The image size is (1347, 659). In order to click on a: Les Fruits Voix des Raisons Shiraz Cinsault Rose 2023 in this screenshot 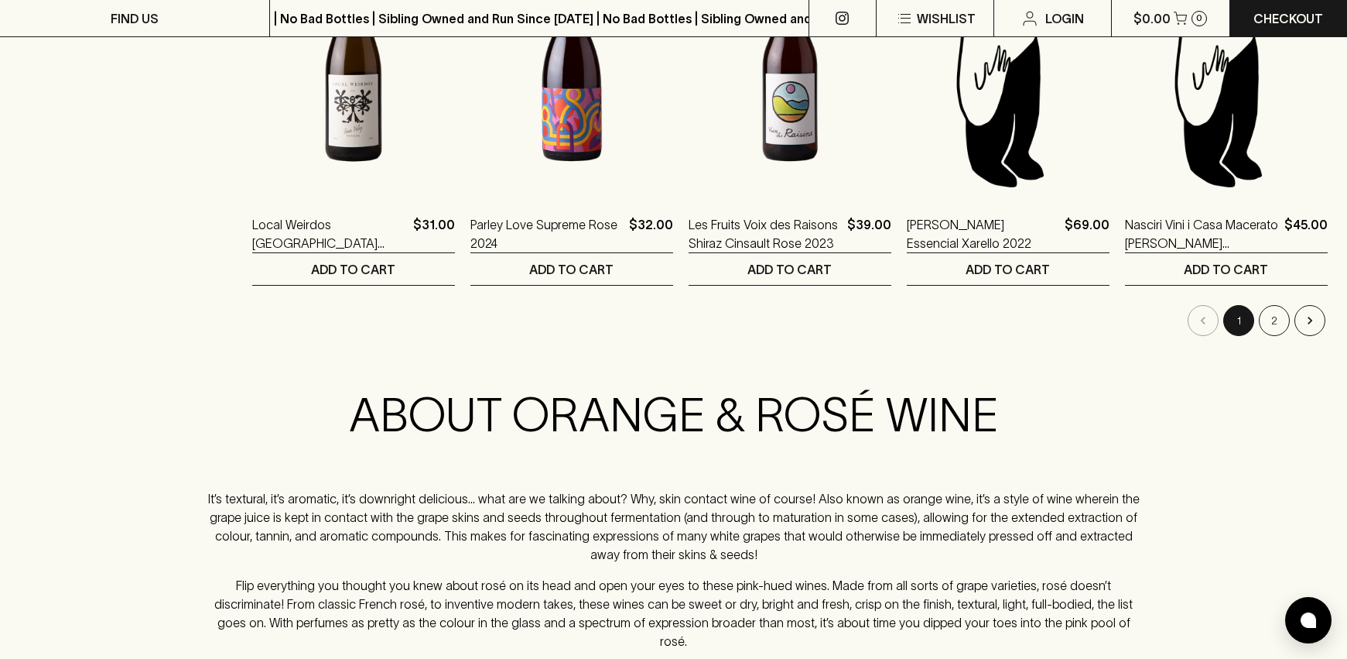, I will do `click(765, 234)`.